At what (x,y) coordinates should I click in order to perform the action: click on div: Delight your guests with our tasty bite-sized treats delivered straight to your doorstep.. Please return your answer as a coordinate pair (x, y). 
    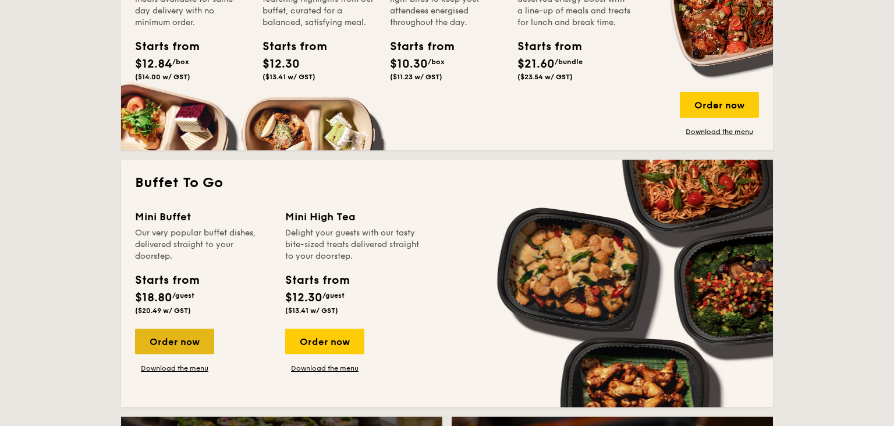
    Looking at the image, I should click on (353, 245).